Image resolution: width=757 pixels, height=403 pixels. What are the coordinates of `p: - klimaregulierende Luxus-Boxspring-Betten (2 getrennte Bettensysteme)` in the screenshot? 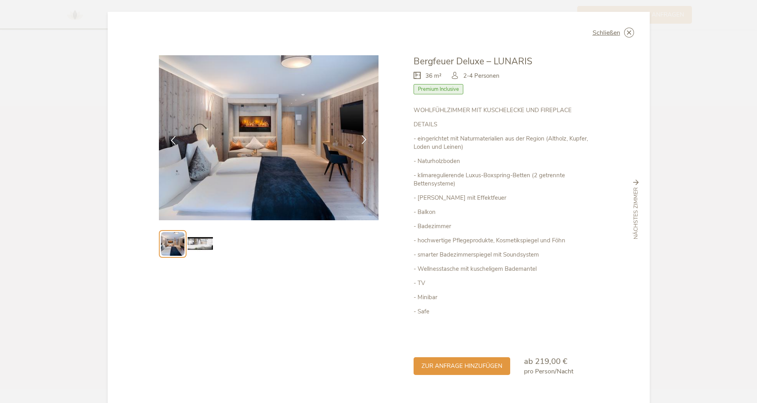 It's located at (506, 179).